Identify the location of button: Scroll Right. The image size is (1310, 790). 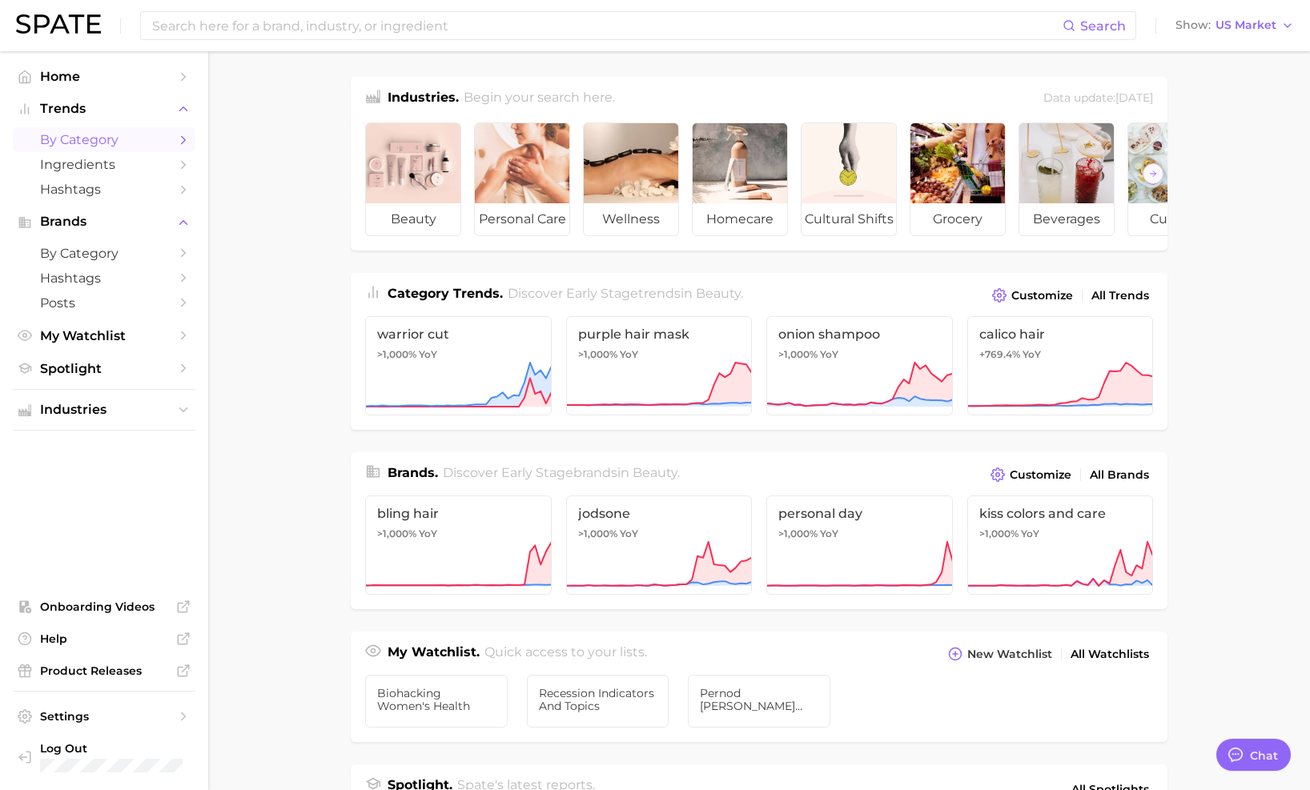
(1153, 174).